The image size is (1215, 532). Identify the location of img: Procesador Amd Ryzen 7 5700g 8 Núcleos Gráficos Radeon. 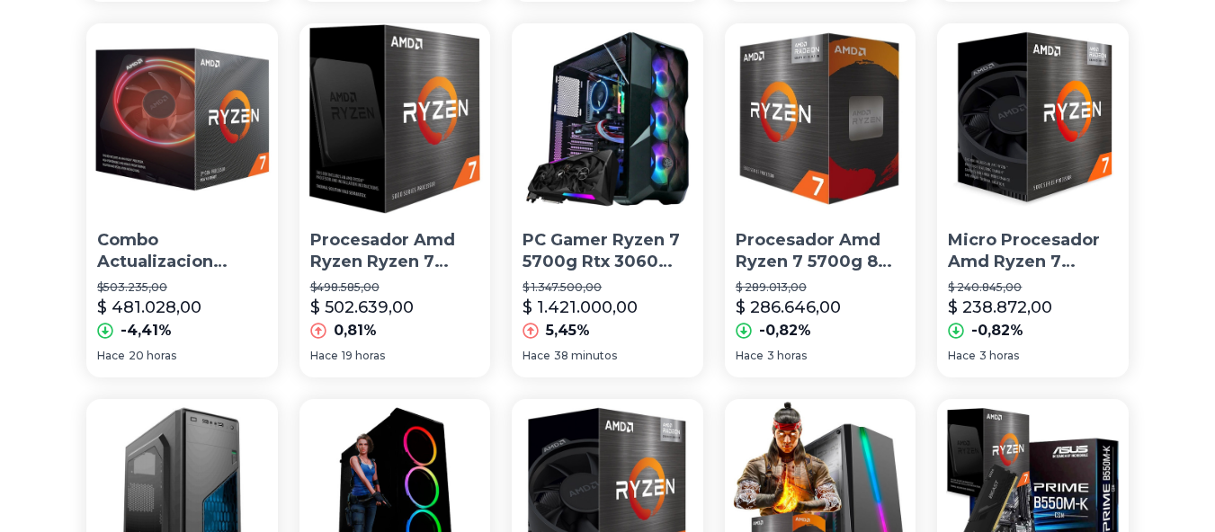
(820, 119).